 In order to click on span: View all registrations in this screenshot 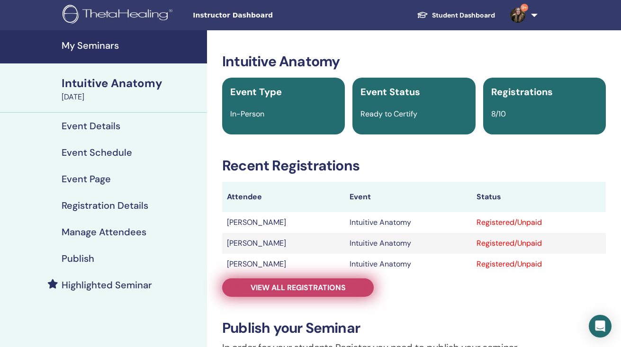, I will do `click(298, 288)`.